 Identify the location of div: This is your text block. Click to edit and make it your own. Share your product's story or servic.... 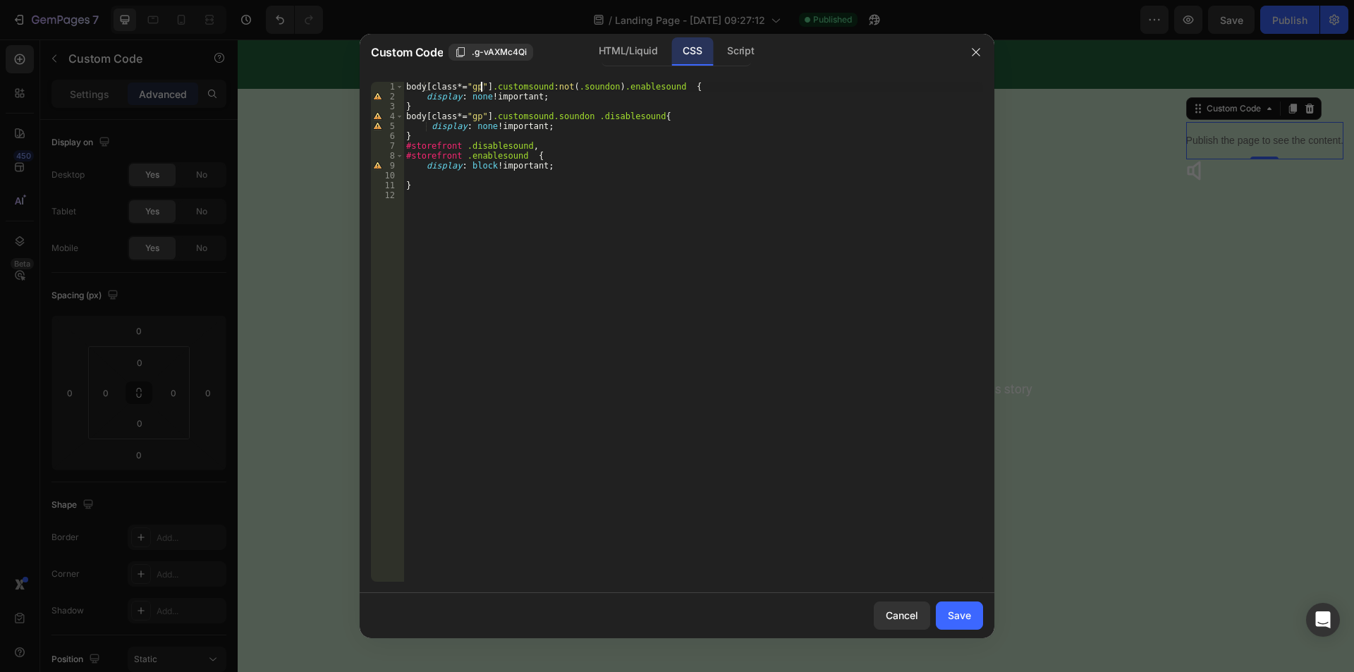
(559, 359).